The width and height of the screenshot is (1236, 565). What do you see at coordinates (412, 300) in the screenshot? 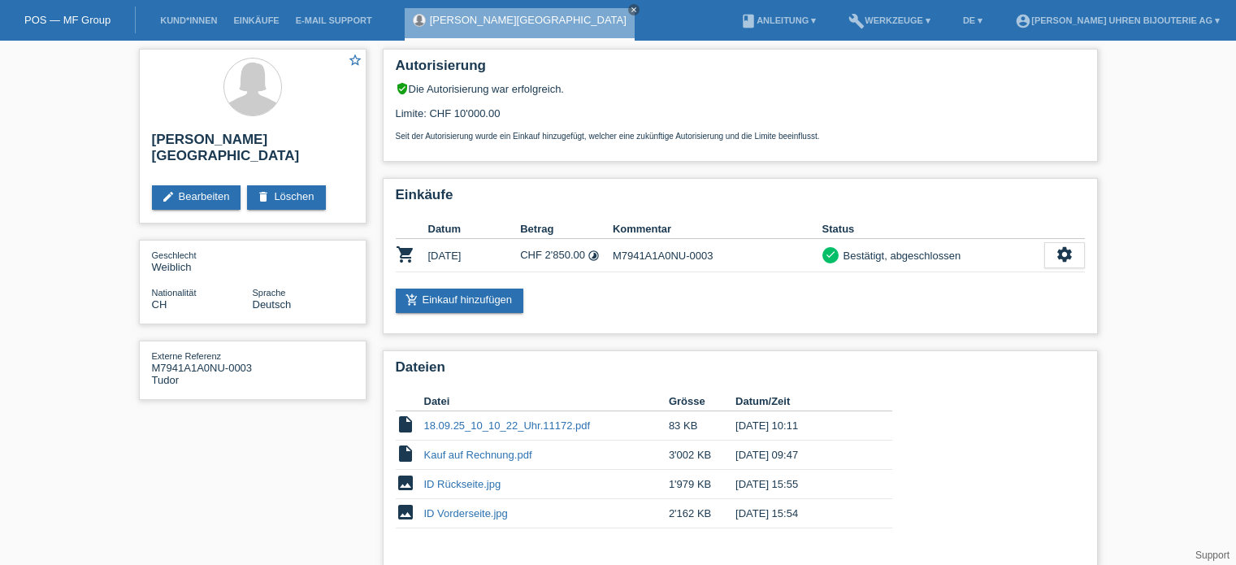
I see `i: add_shopping_cart` at bounding box center [412, 300].